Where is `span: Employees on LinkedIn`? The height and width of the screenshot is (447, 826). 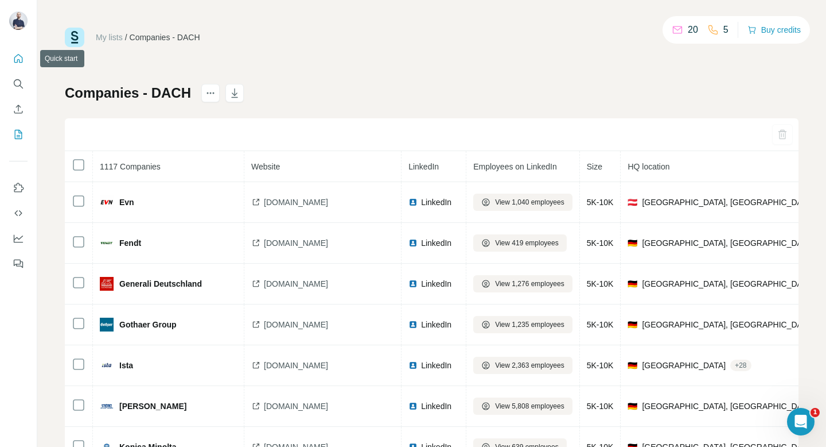 span: Employees on LinkedIn is located at coordinates (515, 166).